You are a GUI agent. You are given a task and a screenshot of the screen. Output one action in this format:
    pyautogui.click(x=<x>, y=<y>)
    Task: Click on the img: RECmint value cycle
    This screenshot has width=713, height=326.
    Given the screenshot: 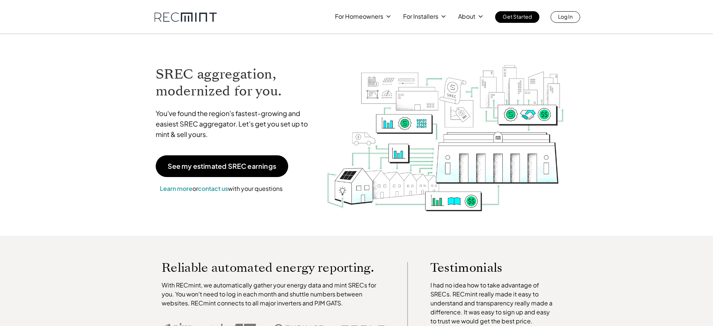 What is the action you would take?
    pyautogui.click(x=445, y=129)
    